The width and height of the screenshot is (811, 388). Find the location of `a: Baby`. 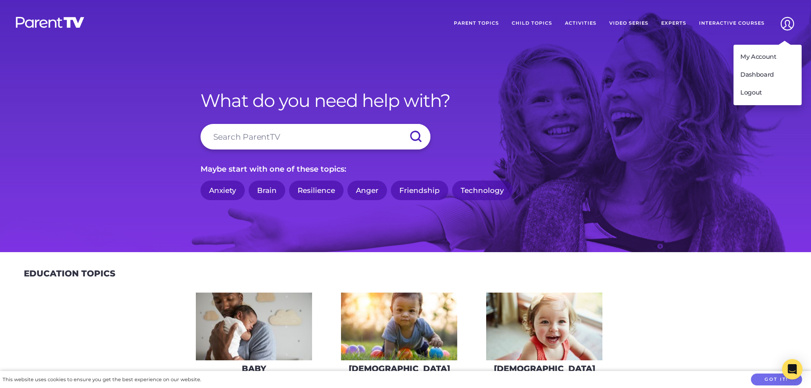

a: Baby is located at coordinates (254, 336).